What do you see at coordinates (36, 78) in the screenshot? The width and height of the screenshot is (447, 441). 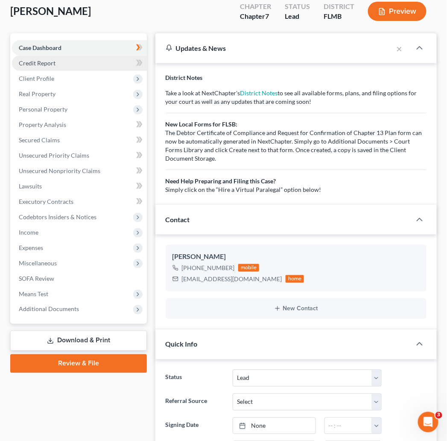 I see `span: Client Profile` at bounding box center [36, 78].